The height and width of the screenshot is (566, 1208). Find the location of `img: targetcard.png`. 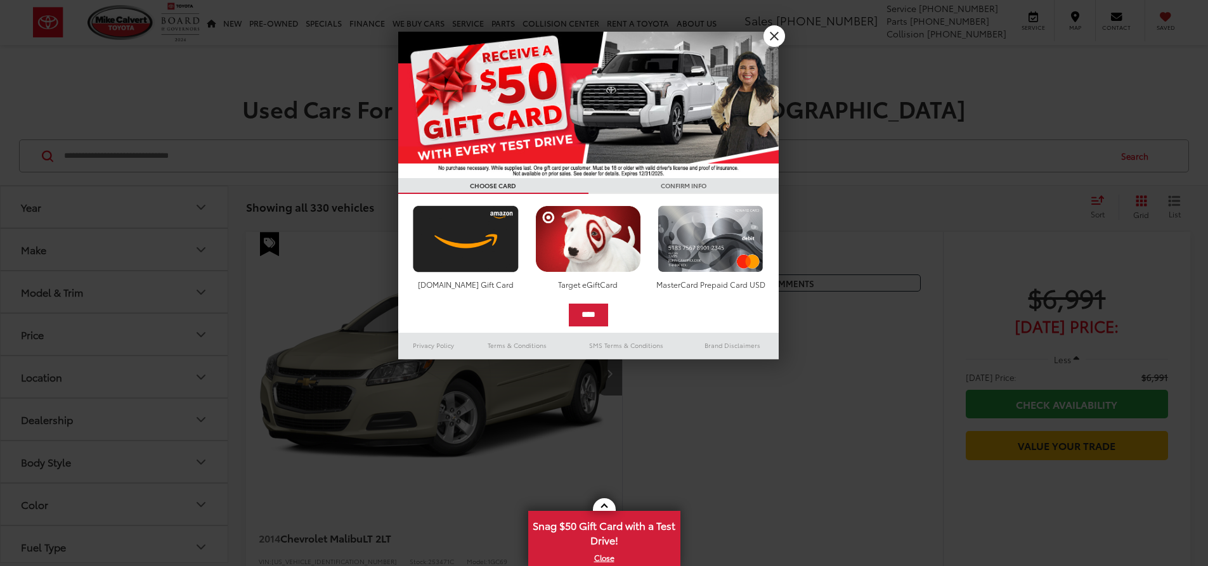

img: targetcard.png is located at coordinates (588, 239).